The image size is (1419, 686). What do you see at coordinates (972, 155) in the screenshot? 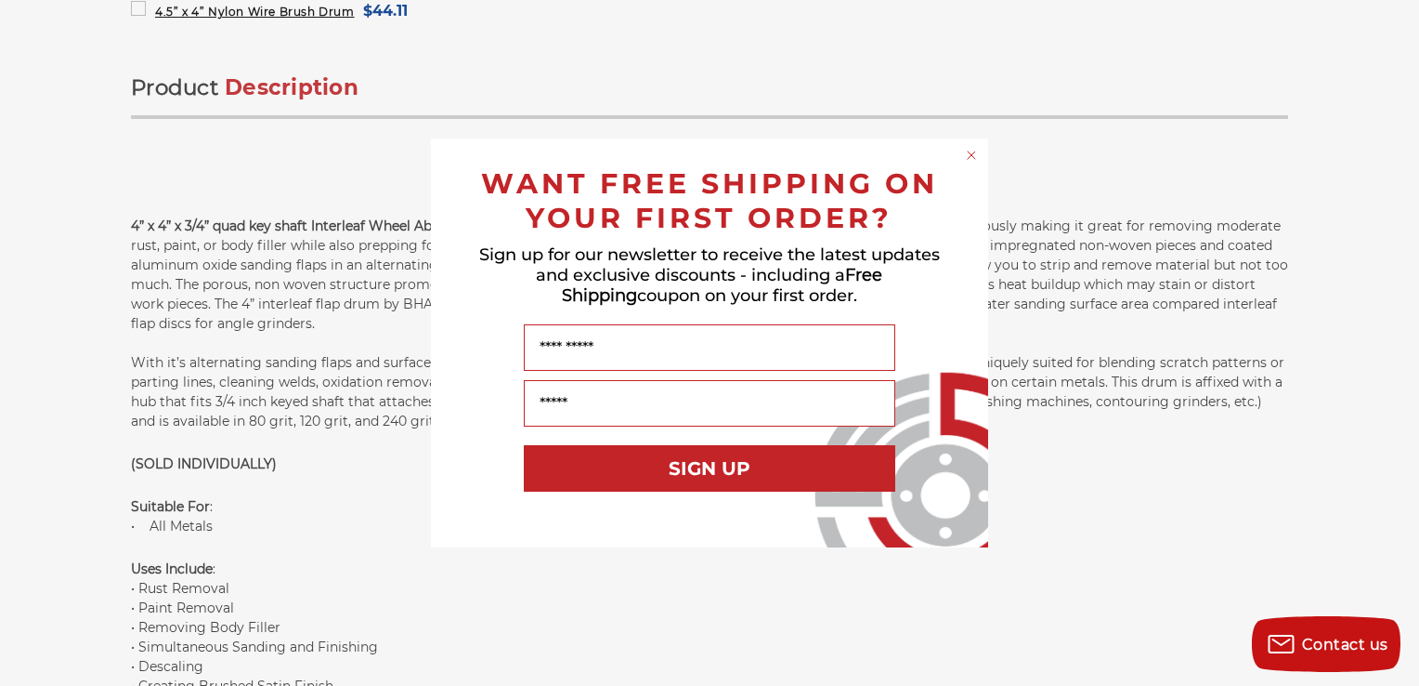
I see `button: Close dialog` at bounding box center [972, 155].